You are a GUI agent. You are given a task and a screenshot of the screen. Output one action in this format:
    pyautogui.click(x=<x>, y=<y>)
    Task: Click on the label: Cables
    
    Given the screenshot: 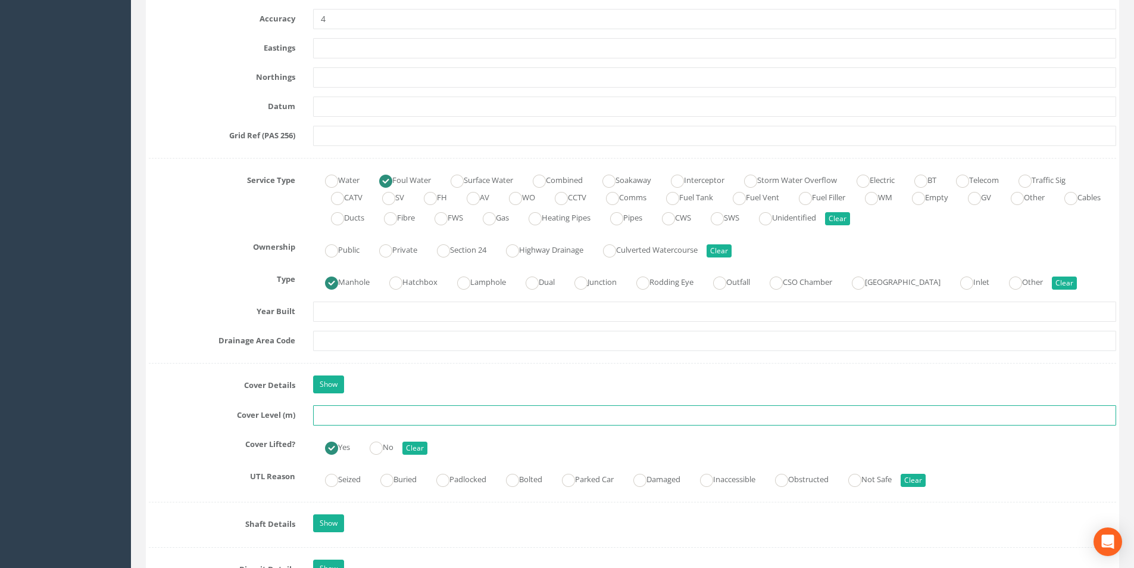 What is the action you would take?
    pyautogui.click(x=1077, y=196)
    